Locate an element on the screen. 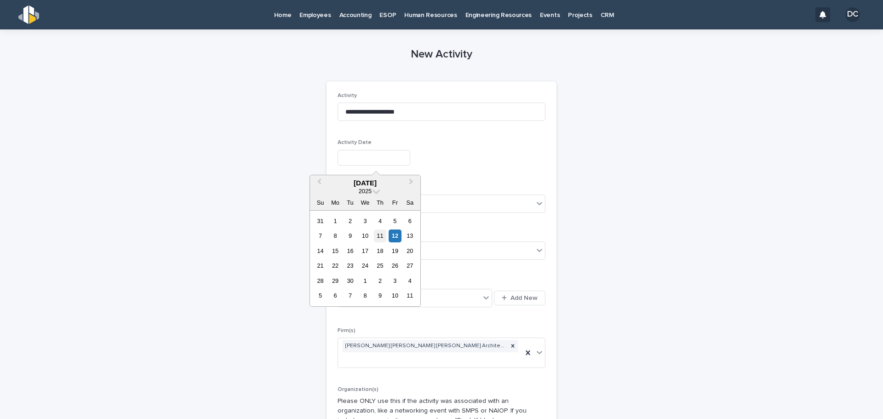  div: Choose Sunday, September 28th, 2025 is located at coordinates (320, 280).